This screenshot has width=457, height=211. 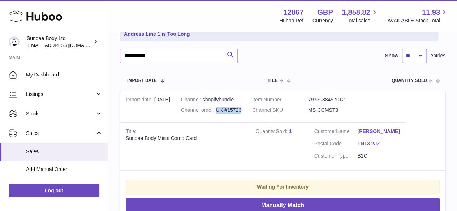 I want to click on span: My Dashboard, so click(x=64, y=75).